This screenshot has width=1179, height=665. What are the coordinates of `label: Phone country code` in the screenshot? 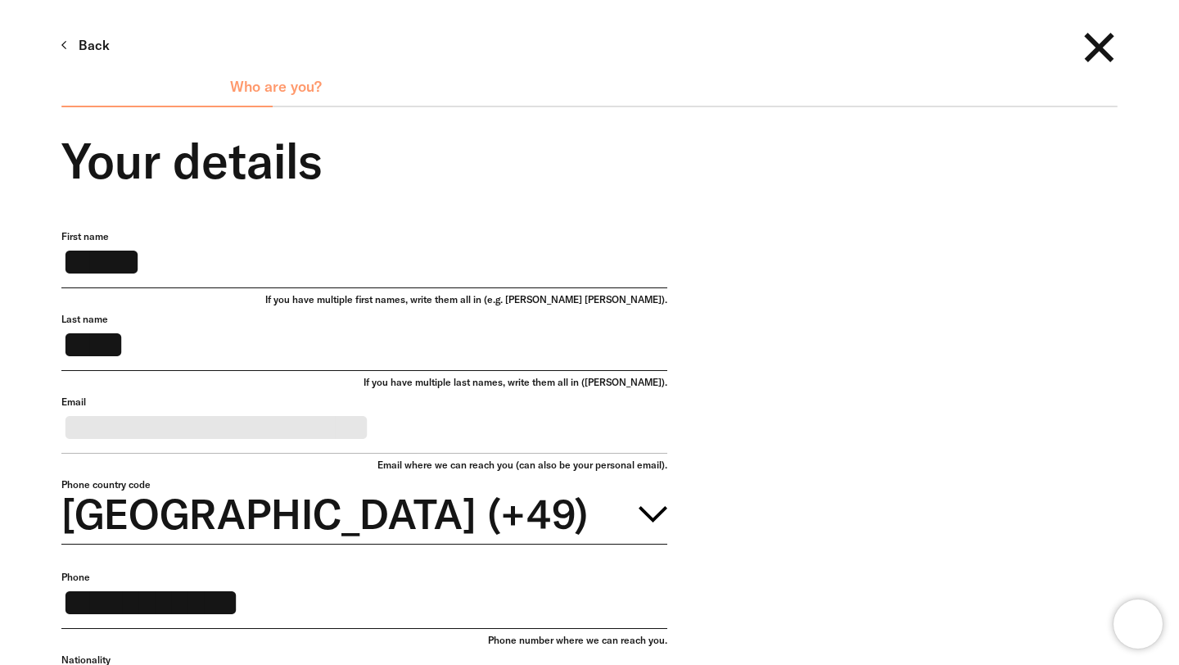 It's located at (364, 485).